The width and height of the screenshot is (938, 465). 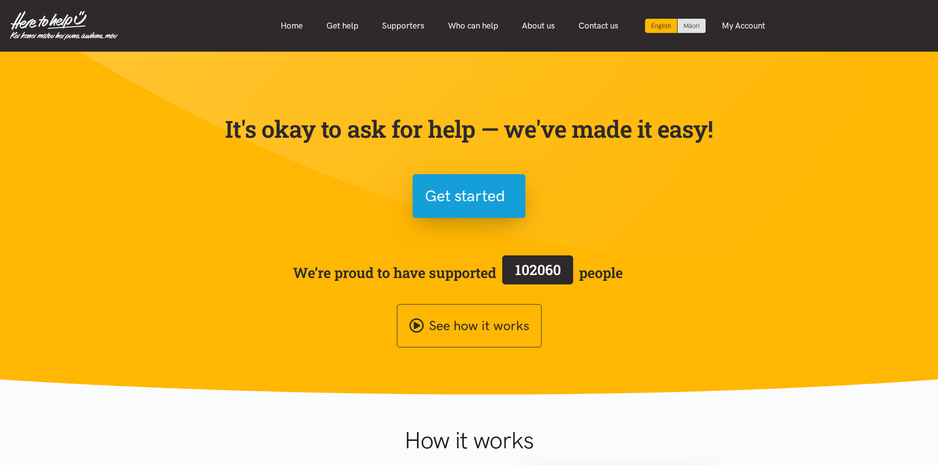 What do you see at coordinates (473, 26) in the screenshot?
I see `a: Who can help` at bounding box center [473, 26].